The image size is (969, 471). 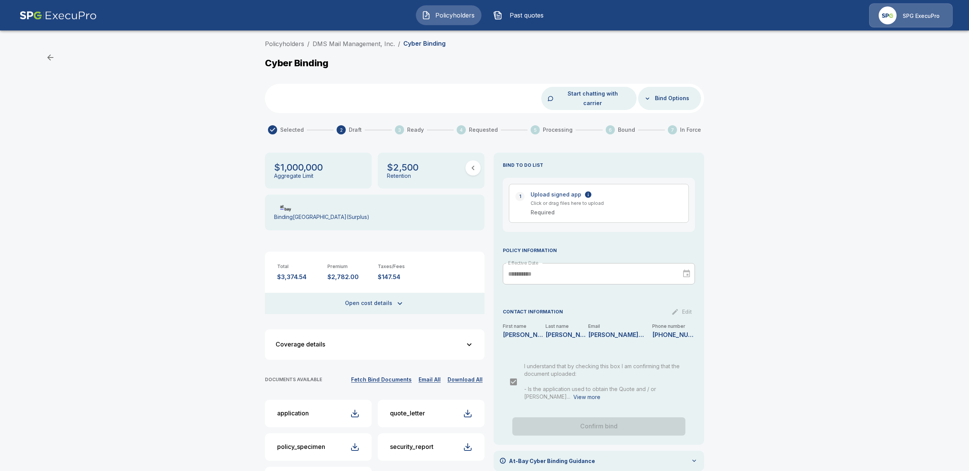 What do you see at coordinates (449, 15) in the screenshot?
I see `button: Policyholders IconPolicyholders` at bounding box center [449, 15].